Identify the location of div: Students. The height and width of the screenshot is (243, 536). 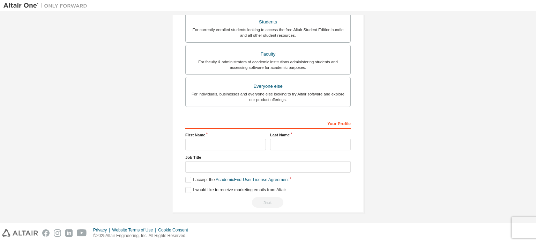
(268, 22).